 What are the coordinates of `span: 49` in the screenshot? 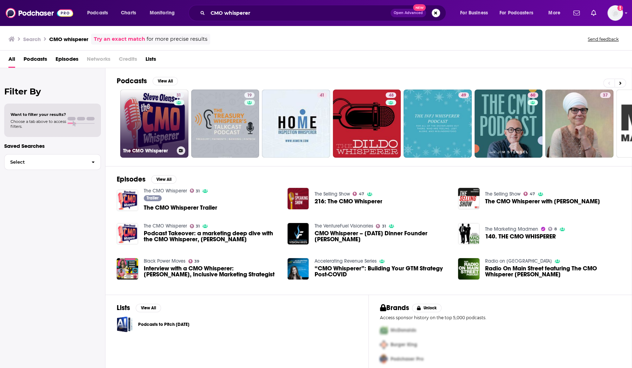 It's located at (464, 96).